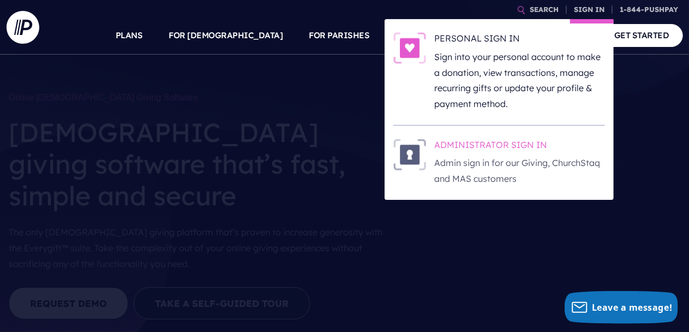 The height and width of the screenshot is (332, 689). I want to click on p: Admin sign in for our Giving, ChurchStaq and MAS customers, so click(520, 171).